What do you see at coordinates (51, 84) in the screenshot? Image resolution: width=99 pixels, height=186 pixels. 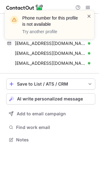 I see `button: save-profile-one-click` at bounding box center [51, 84].